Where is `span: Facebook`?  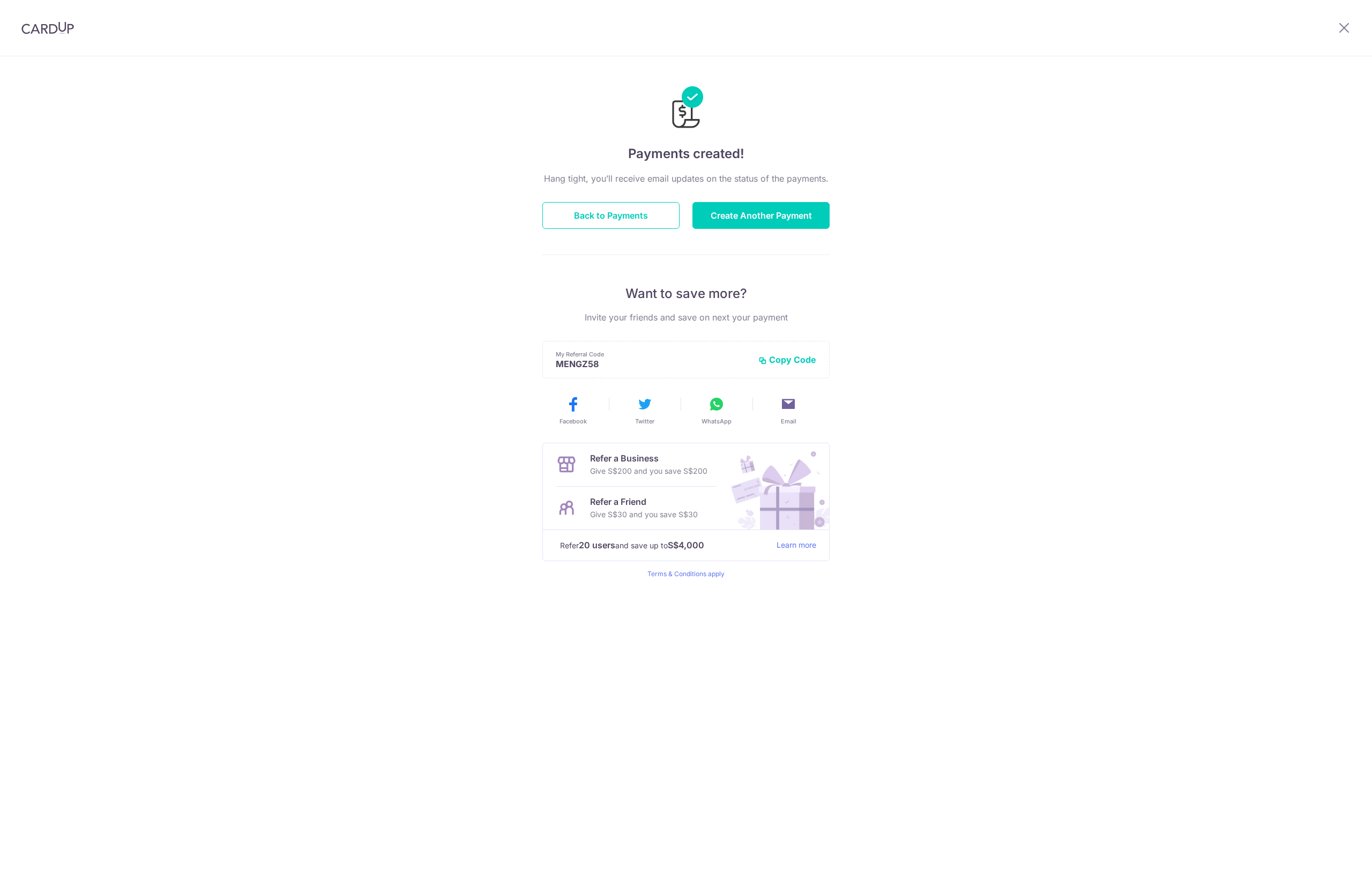
span: Facebook is located at coordinates (573, 421).